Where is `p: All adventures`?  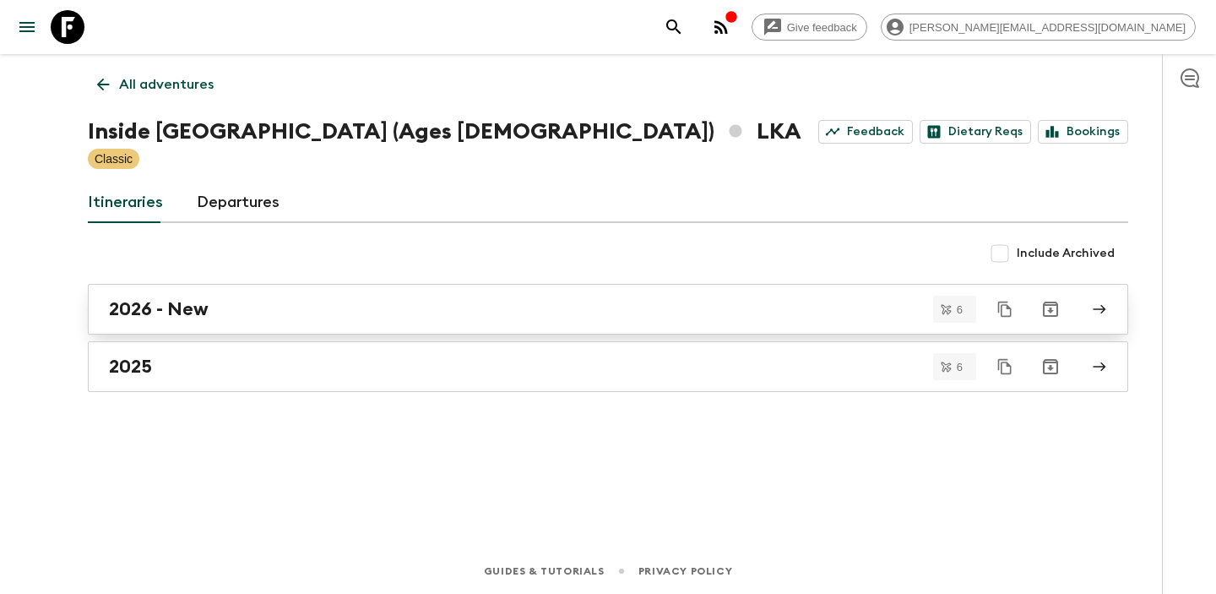 p: All adventures is located at coordinates (166, 84).